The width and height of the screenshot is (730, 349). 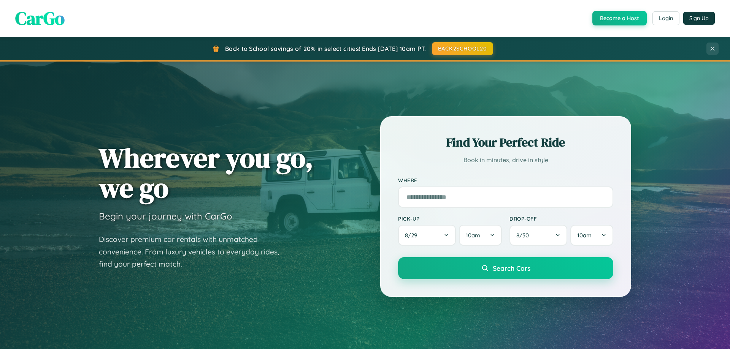 What do you see at coordinates (666, 18) in the screenshot?
I see `button: Login` at bounding box center [666, 18].